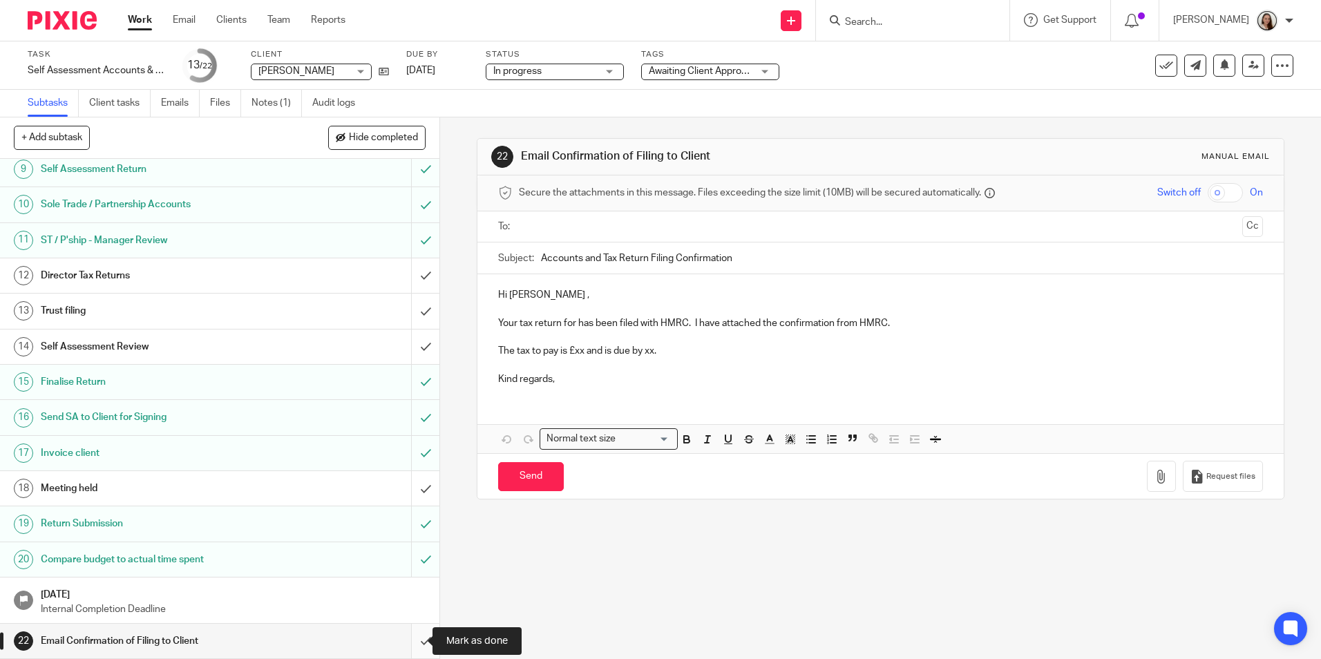 The image size is (1321, 659). I want to click on h1: ST / P'ship - Manager Review, so click(160, 240).